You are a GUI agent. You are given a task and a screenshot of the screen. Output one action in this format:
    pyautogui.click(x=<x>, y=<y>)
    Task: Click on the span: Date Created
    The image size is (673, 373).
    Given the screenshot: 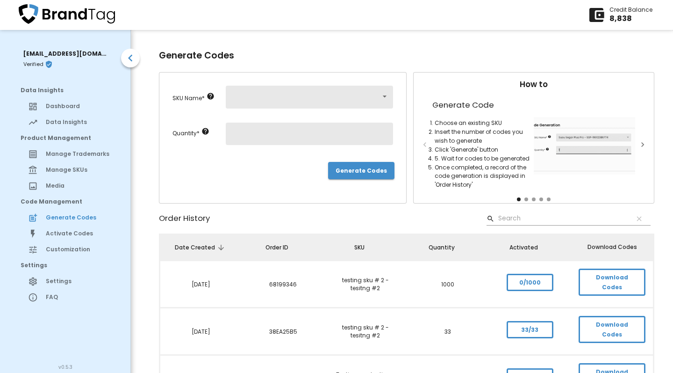 What is the action you would take?
    pyautogui.click(x=201, y=247)
    